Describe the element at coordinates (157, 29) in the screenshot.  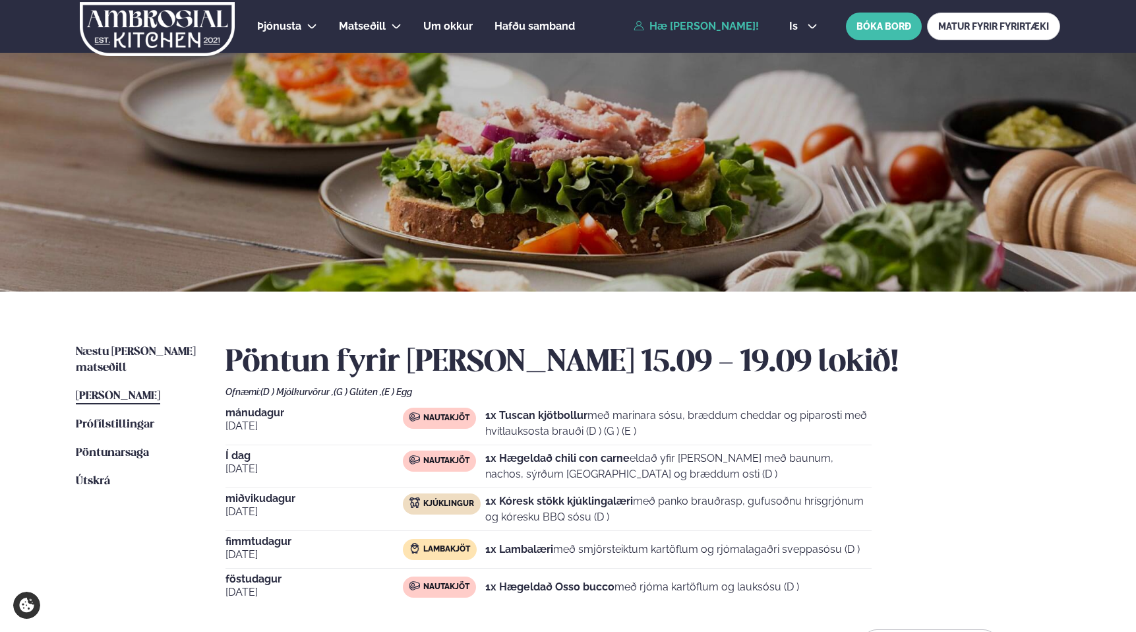
I see `img: logo` at that location.